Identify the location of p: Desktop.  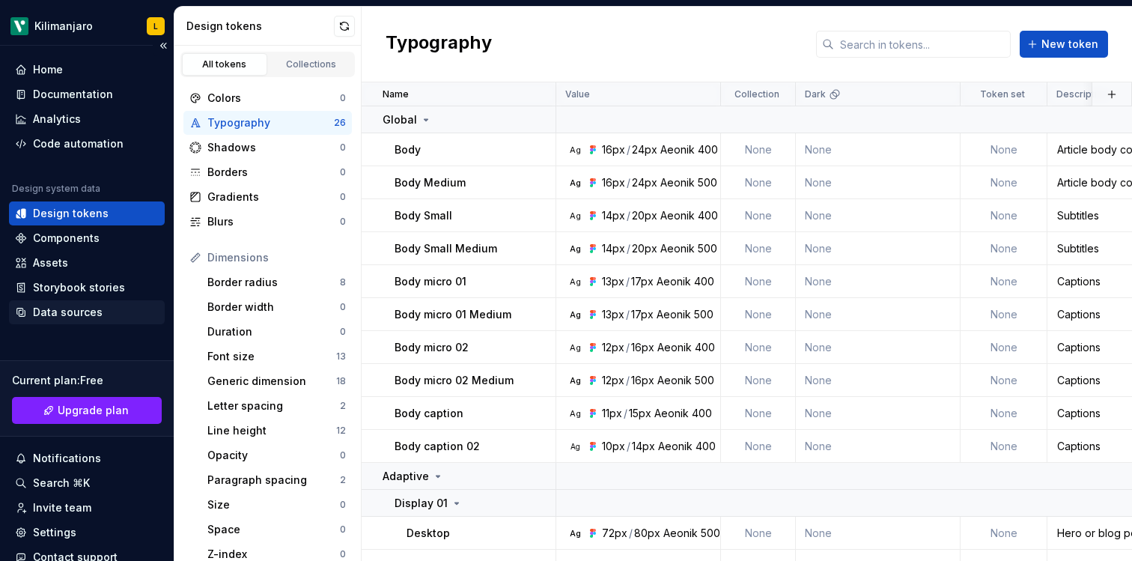
(428, 533).